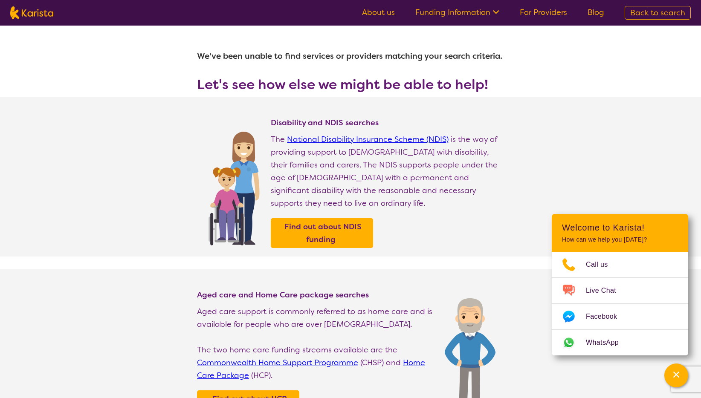 This screenshot has height=398, width=701. Describe the element at coordinates (350, 56) in the screenshot. I see `h1: We've been unable to find services or providers matching your search criteria.` at that location.